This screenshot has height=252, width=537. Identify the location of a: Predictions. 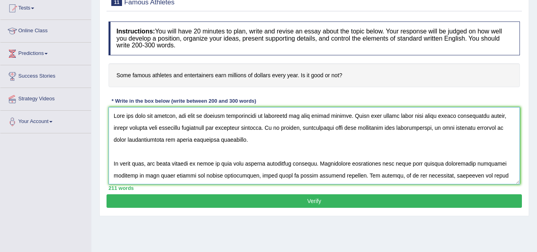
(46, 52).